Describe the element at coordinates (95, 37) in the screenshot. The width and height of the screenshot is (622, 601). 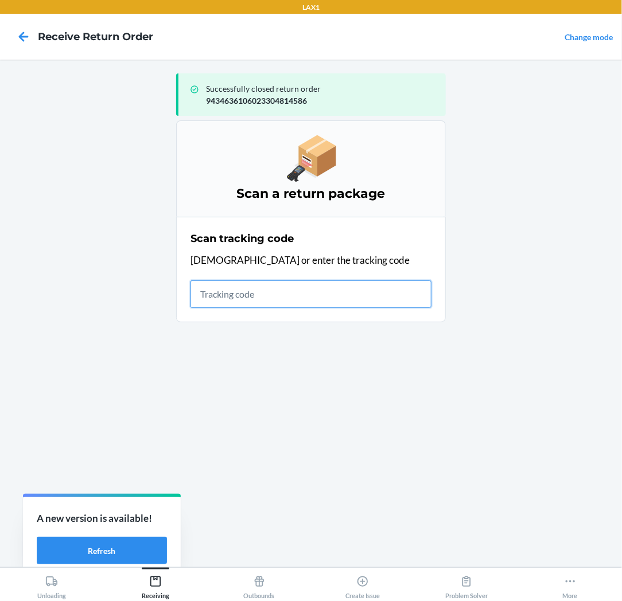
I see `h4: Receive Return Order` at that location.